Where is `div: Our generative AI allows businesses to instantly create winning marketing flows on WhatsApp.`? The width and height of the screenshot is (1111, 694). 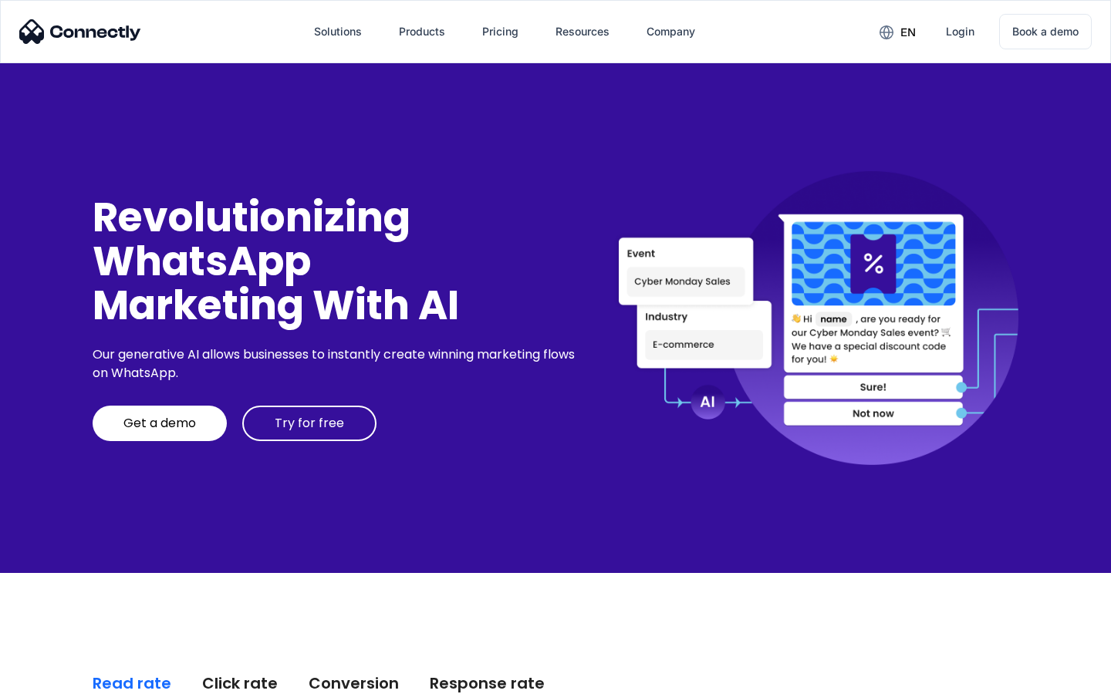
div: Our generative AI allows businesses to instantly create winning marketing flows on WhatsApp. is located at coordinates (336, 364).